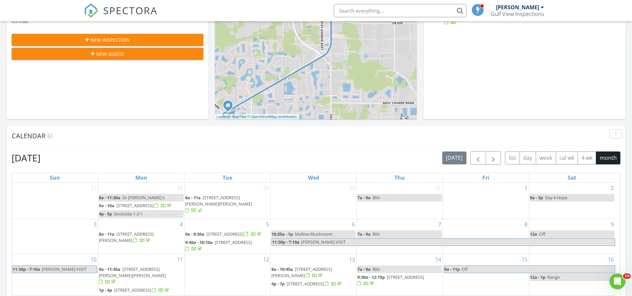  What do you see at coordinates (567, 158) in the screenshot?
I see `button: cal wk` at bounding box center [567, 158].